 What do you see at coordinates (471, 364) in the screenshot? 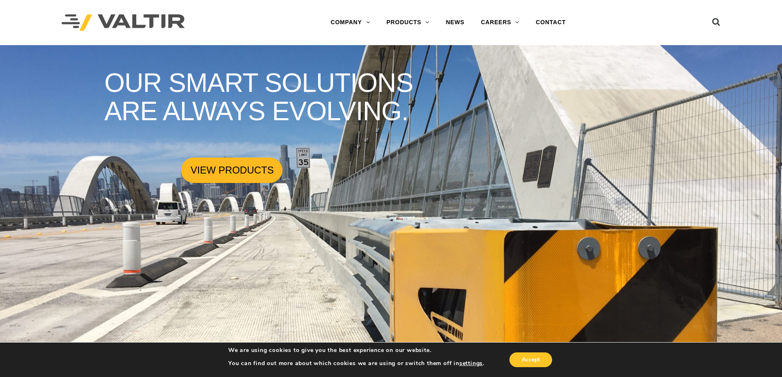
I see `button: settings` at bounding box center [471, 364].